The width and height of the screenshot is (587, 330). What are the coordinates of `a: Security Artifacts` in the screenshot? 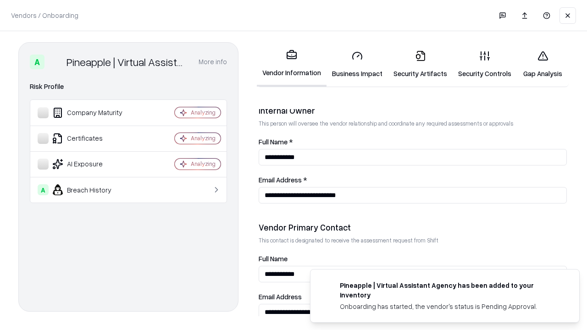 It's located at (420, 64).